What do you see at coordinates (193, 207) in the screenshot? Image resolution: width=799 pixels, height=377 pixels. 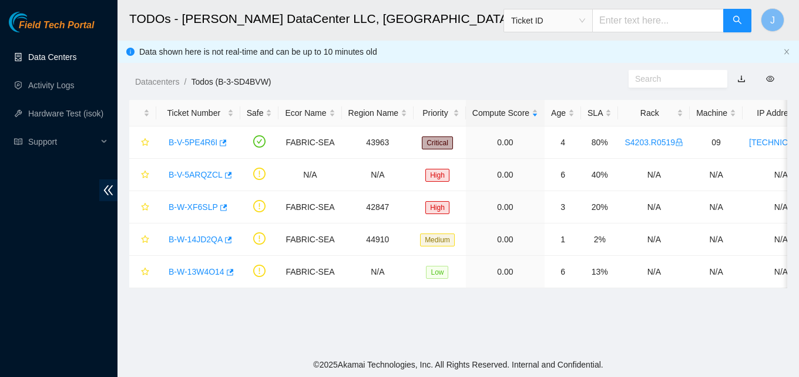 I see `a: B-W-XF6SLP` at bounding box center [193, 207].